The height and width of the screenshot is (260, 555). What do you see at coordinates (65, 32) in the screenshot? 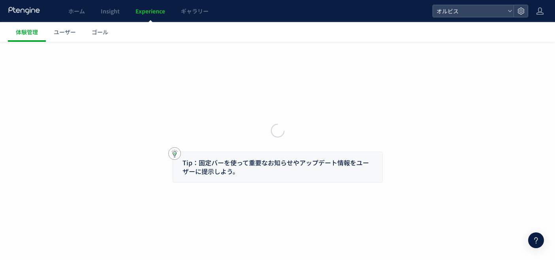
I see `span: ユーザー` at bounding box center [65, 32].